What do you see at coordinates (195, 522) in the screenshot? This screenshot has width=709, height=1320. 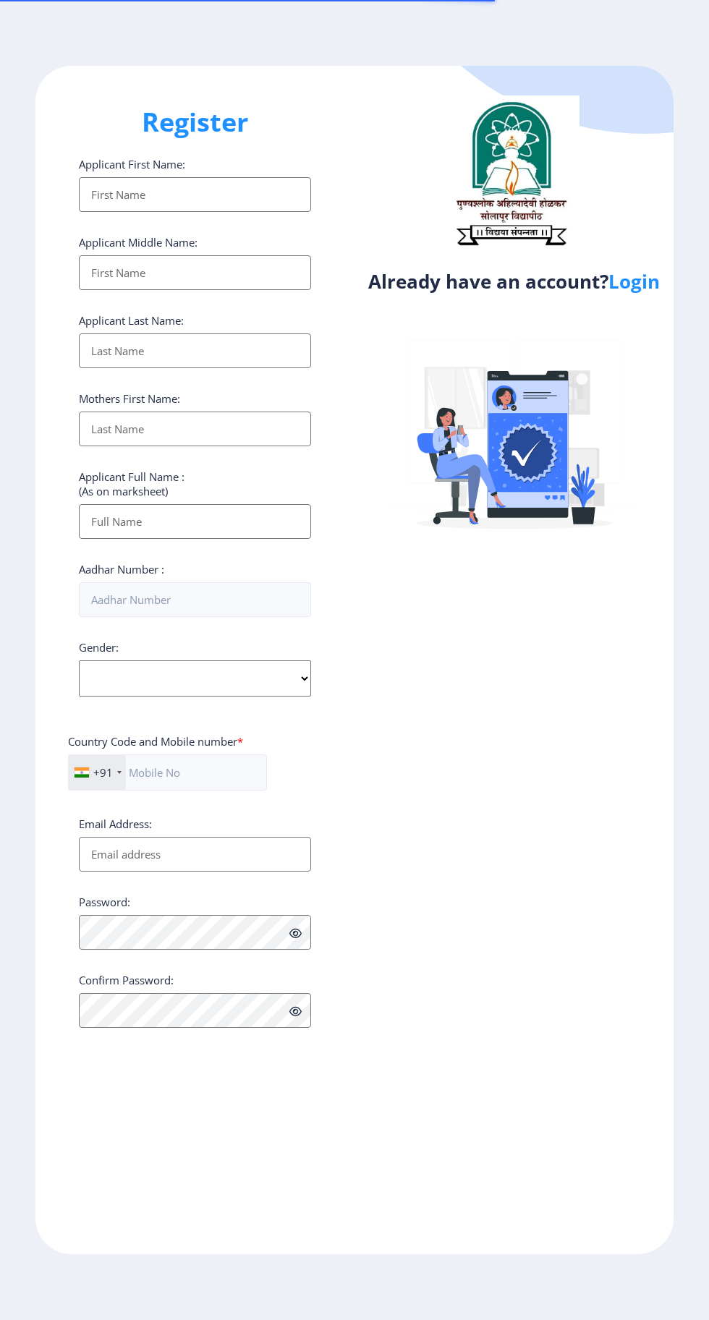 I see `input: Full Name` at bounding box center [195, 522].